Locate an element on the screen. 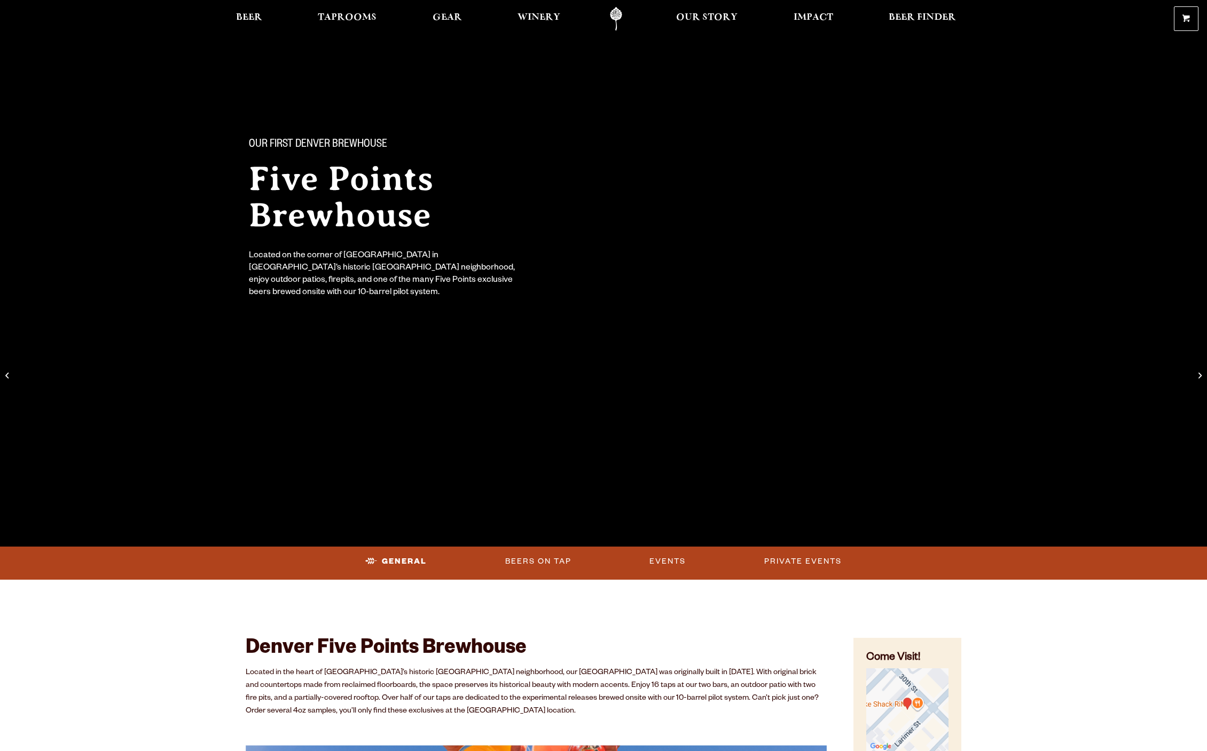 This screenshot has width=1207, height=751. span: Our First Denver Brewhouse is located at coordinates (318, 145).